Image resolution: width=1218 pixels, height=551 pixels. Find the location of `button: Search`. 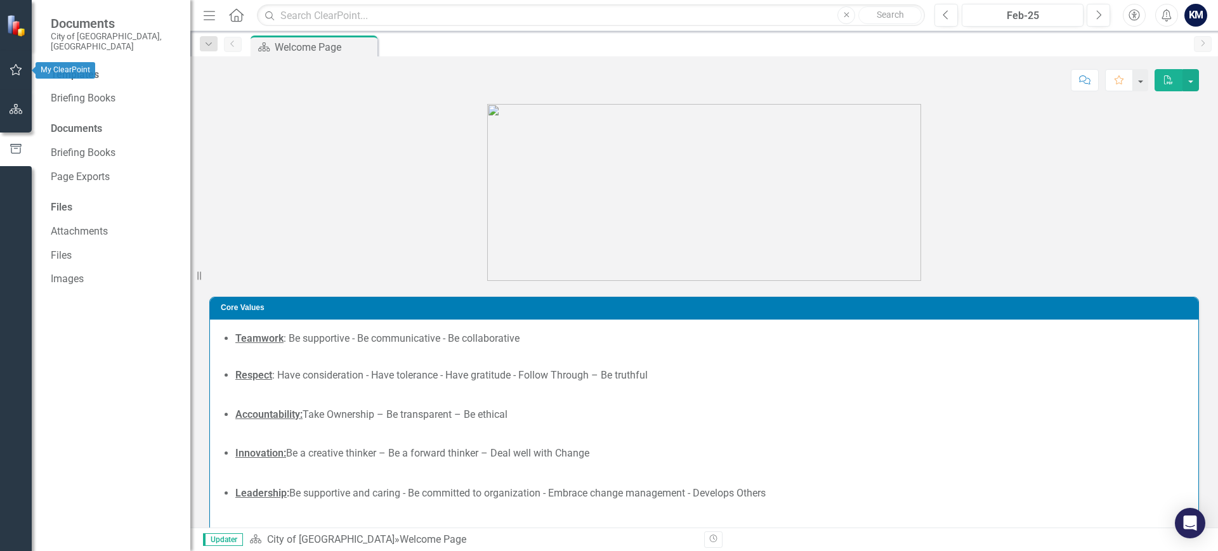

button: Search is located at coordinates (890, 15).